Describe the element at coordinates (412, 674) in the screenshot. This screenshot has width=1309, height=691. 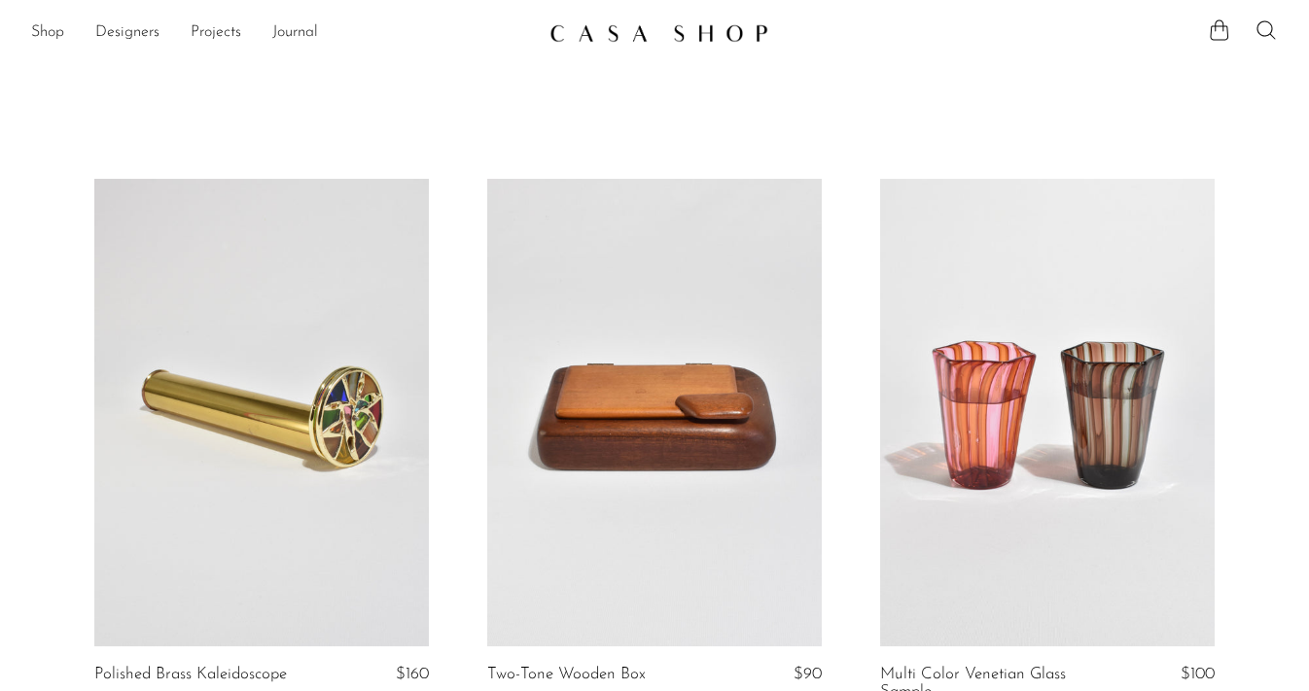
I see `span: $160` at that location.